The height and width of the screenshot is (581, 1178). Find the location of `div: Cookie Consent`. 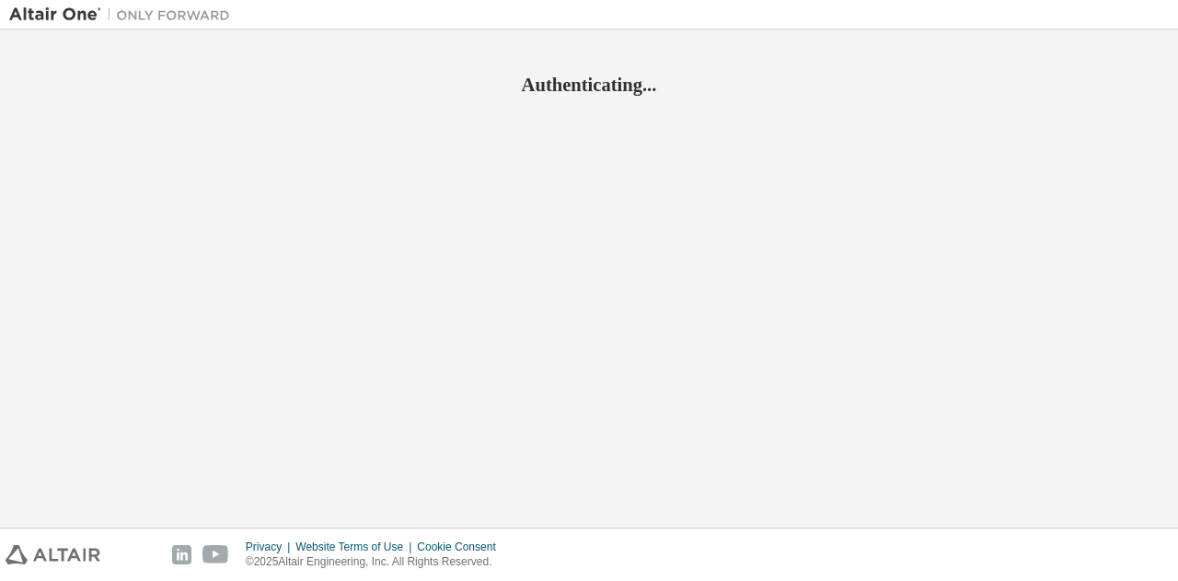

div: Cookie Consent is located at coordinates (461, 547).